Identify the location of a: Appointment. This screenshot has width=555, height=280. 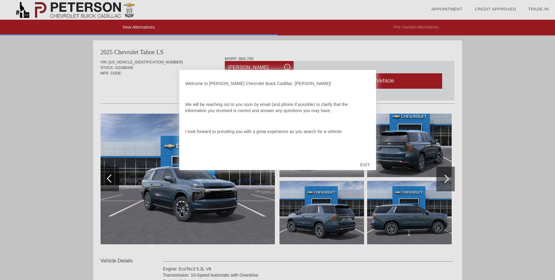
(447, 9).